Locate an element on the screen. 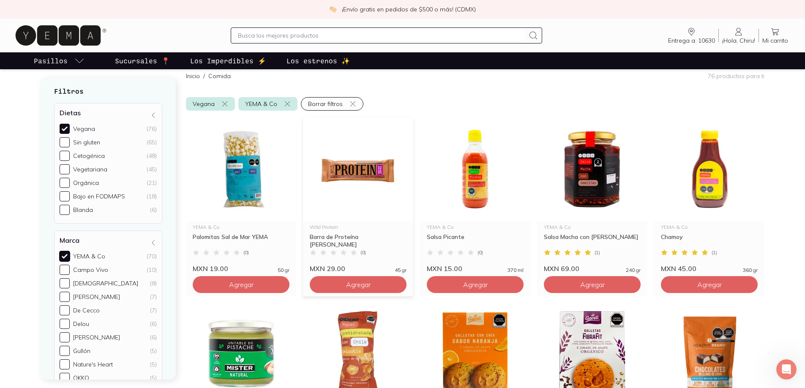 The height and width of the screenshot is (388, 805). div: Wild Protein is located at coordinates (358, 227).